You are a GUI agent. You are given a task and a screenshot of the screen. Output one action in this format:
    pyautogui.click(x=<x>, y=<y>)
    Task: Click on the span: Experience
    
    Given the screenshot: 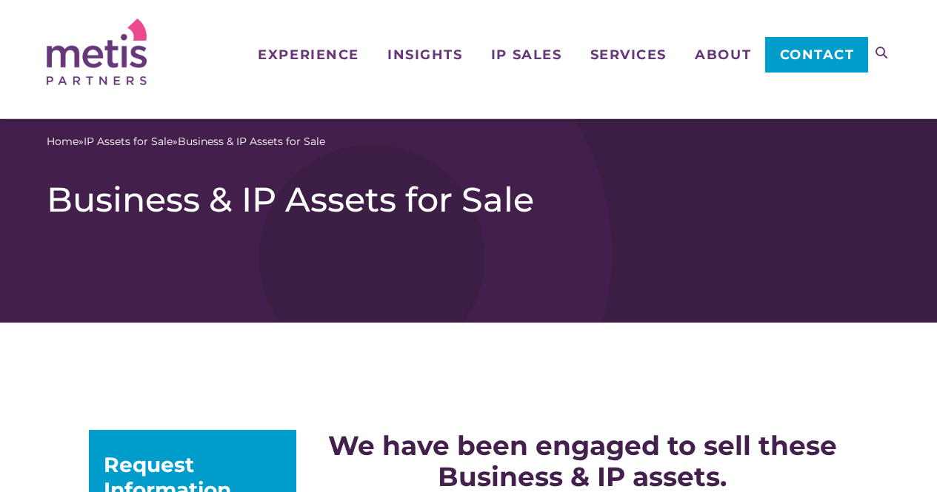 What is the action you would take?
    pyautogui.click(x=308, y=55)
    